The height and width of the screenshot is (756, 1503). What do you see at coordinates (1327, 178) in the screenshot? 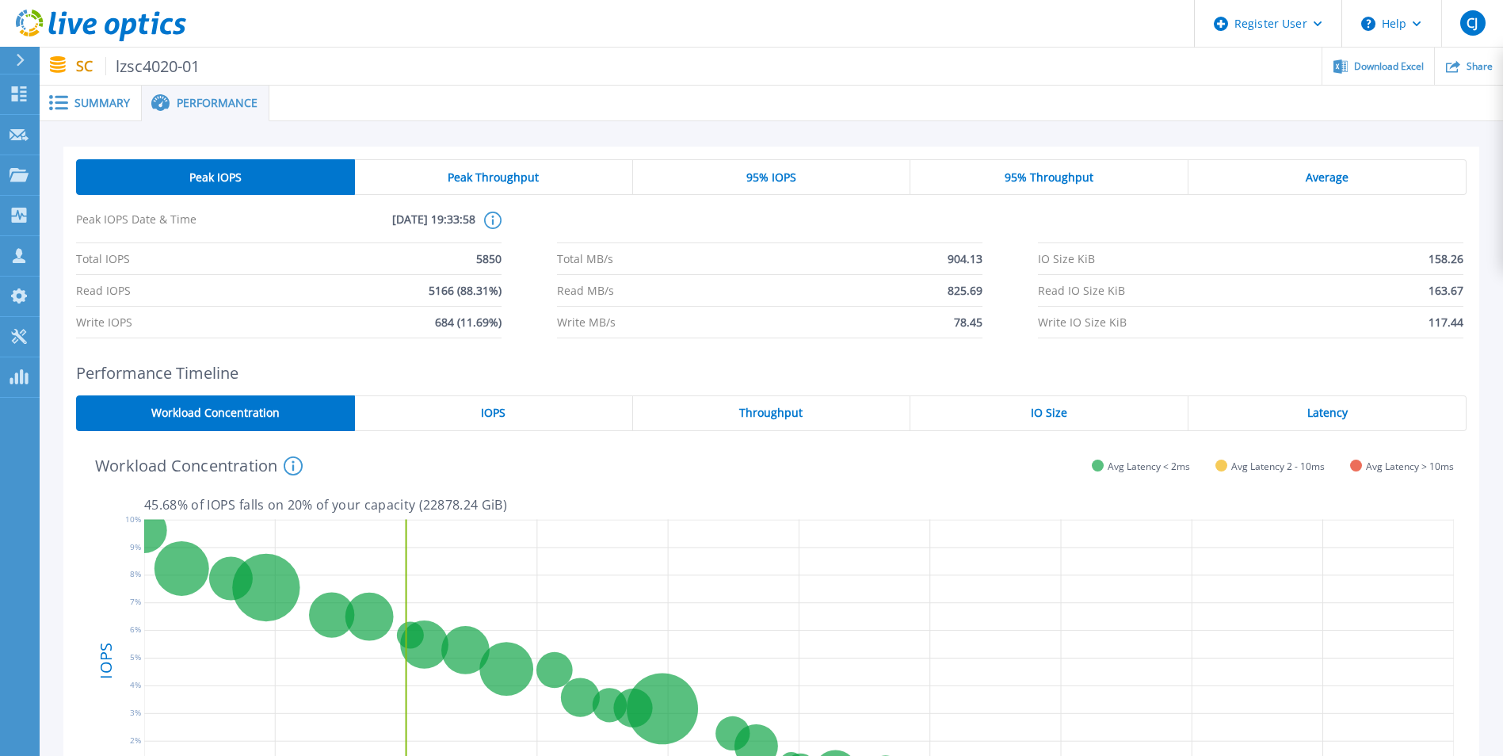
I see `span: Average` at bounding box center [1327, 178].